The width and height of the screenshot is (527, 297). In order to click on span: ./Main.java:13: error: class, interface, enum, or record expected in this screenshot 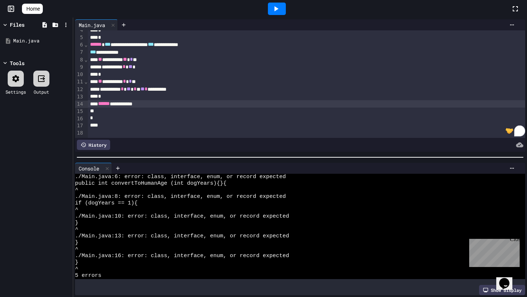, I will do `click(182, 237)`.